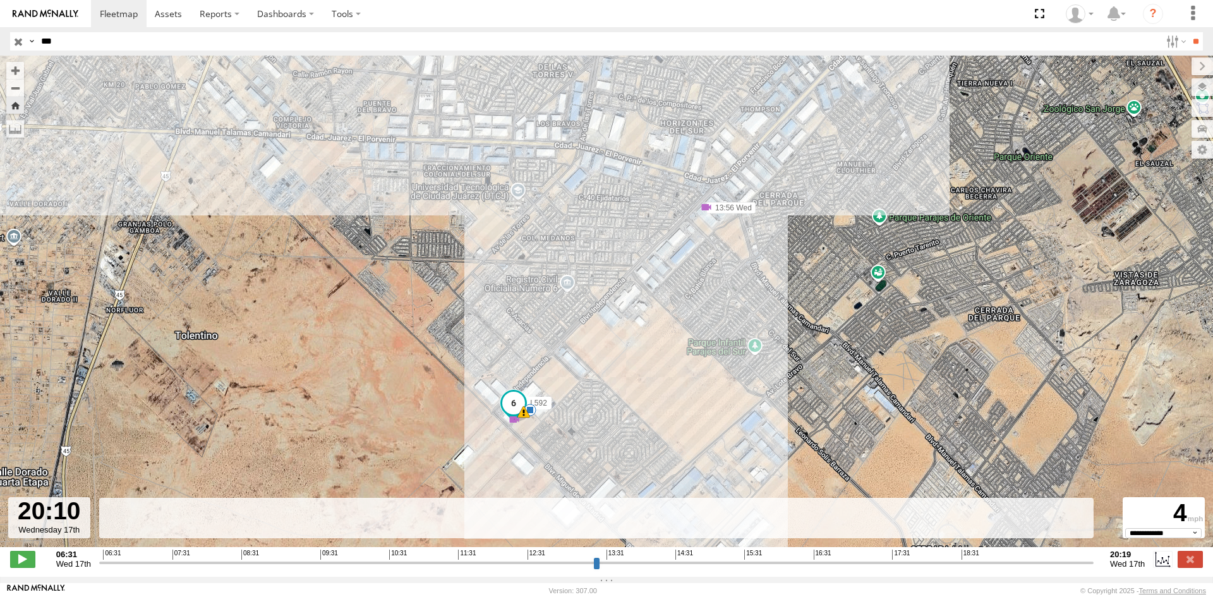  Describe the element at coordinates (15, 70) in the screenshot. I see `button: Zoom in` at that location.